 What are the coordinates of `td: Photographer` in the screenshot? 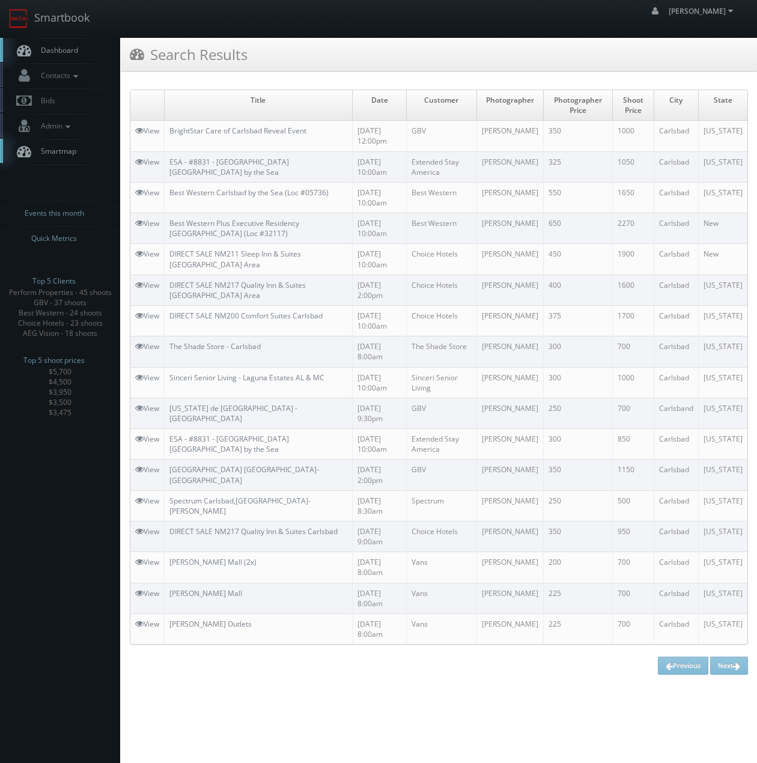 It's located at (510, 105).